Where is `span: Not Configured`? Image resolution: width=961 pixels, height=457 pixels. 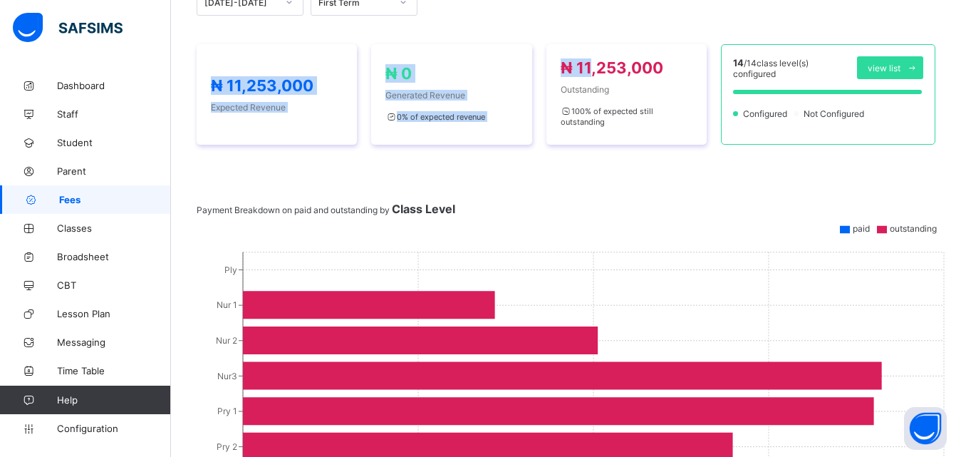 span: Not Configured is located at coordinates (835, 113).